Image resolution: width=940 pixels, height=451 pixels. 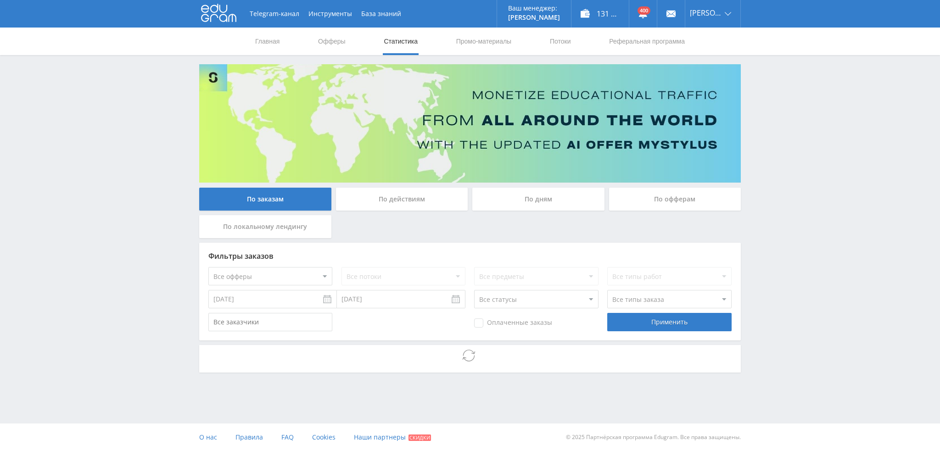 I want to click on div: © 2025 Партнёрская программа Edugram. Все права защищены., so click(x=608, y=437).